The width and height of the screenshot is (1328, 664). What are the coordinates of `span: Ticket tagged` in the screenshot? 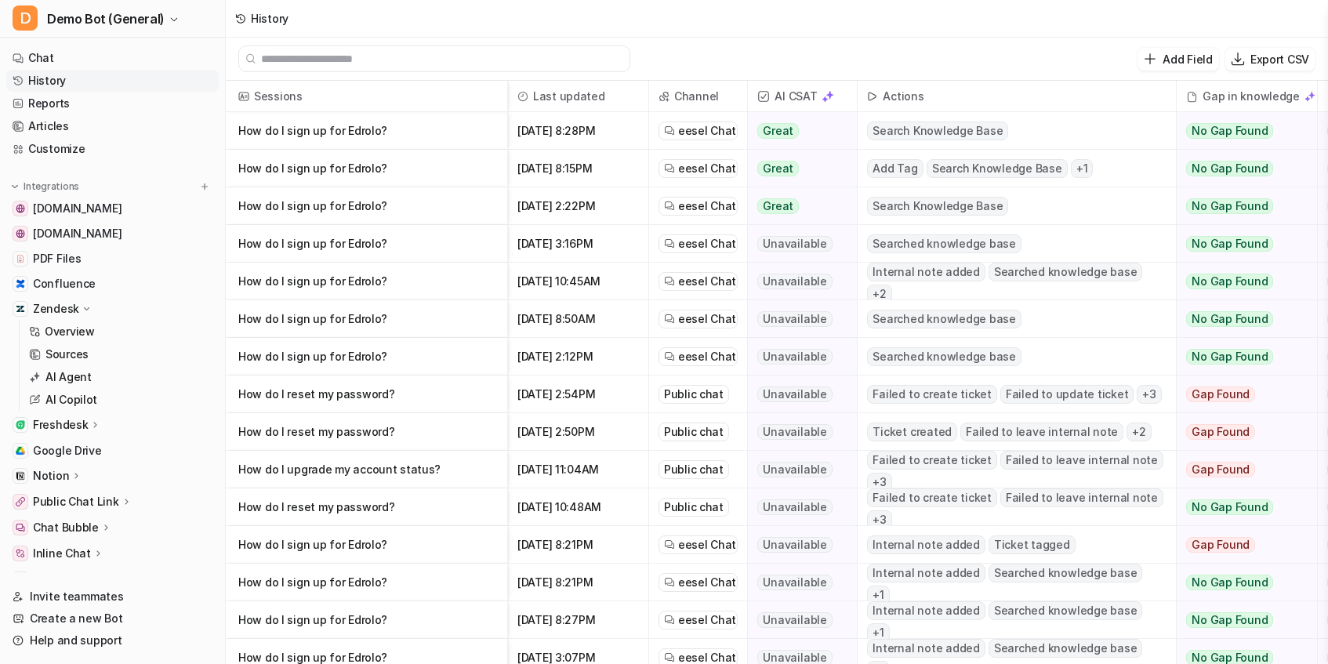 It's located at (1032, 545).